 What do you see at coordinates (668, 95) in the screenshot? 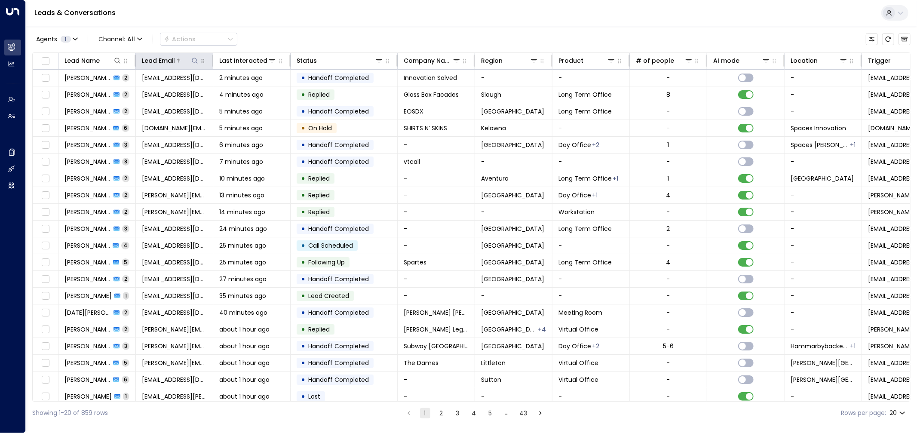
I see `div: 8` at bounding box center [668, 95].